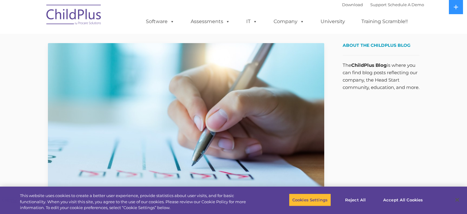 This screenshot has height=214, width=467. Describe the element at coordinates (139, 201) in the screenshot. I see `div: This website uses cookies to create a better user experience, provide statistics about user visit...` at that location.